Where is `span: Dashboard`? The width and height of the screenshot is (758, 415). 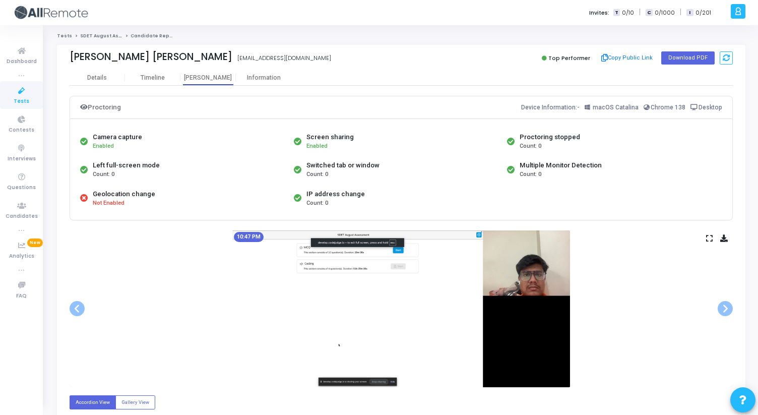
span: Dashboard is located at coordinates (22, 62).